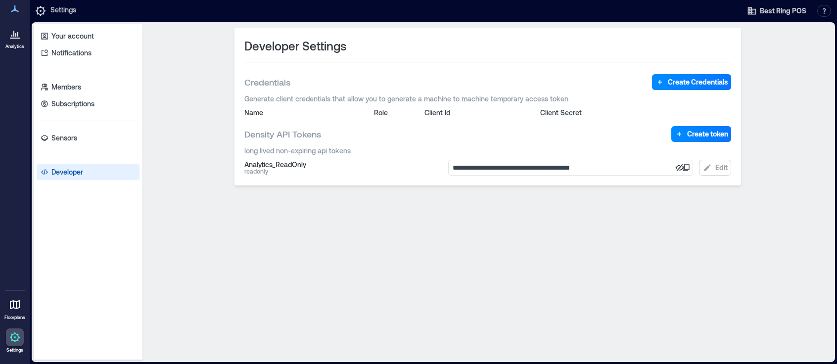 This screenshot has width=837, height=364. Describe the element at coordinates (66, 87) in the screenshot. I see `p: Members` at that location.